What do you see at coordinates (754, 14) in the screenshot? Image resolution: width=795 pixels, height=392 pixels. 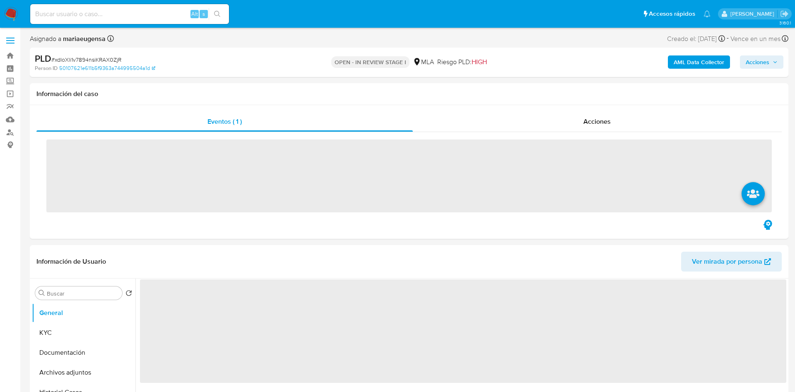 I see `p: mariaeugenia.sanchez@mercadolibre.com` at bounding box center [754, 14].